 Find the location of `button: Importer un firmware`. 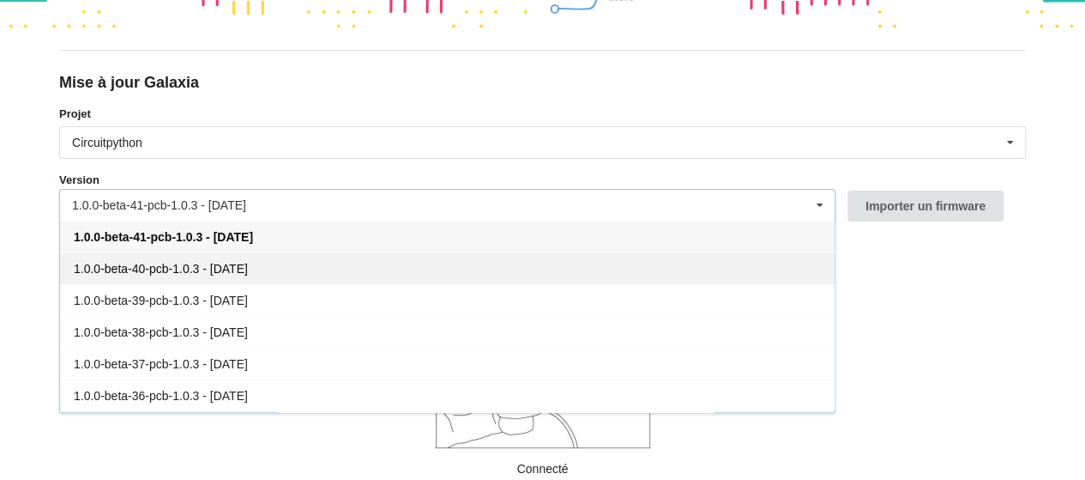

button: Importer un firmware is located at coordinates (926, 206).